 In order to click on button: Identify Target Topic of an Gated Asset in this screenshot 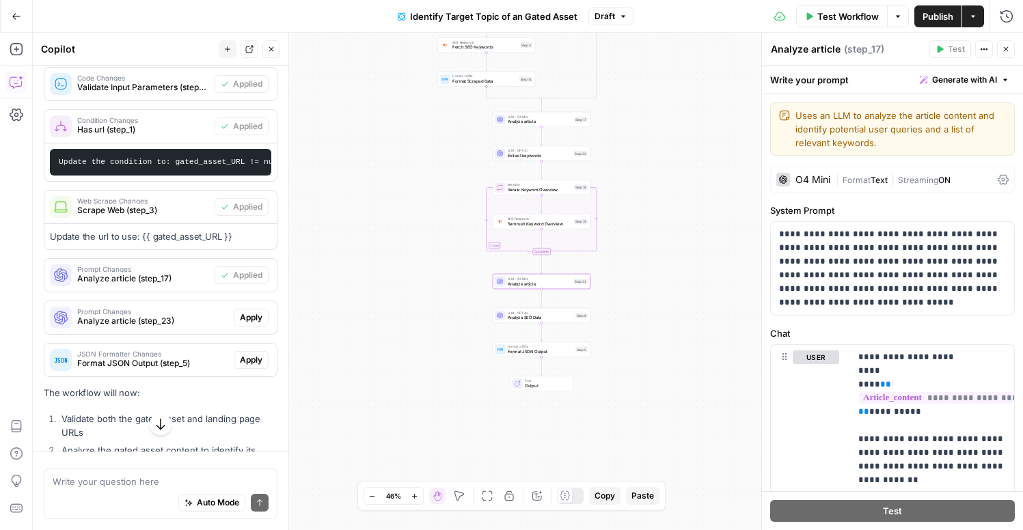, I will do `click(487, 16)`.